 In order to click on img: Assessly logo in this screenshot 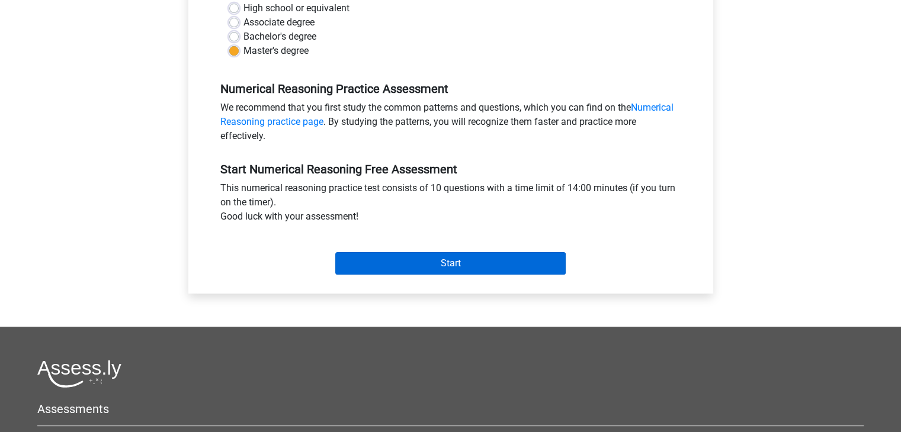, I will do `click(79, 374)`.